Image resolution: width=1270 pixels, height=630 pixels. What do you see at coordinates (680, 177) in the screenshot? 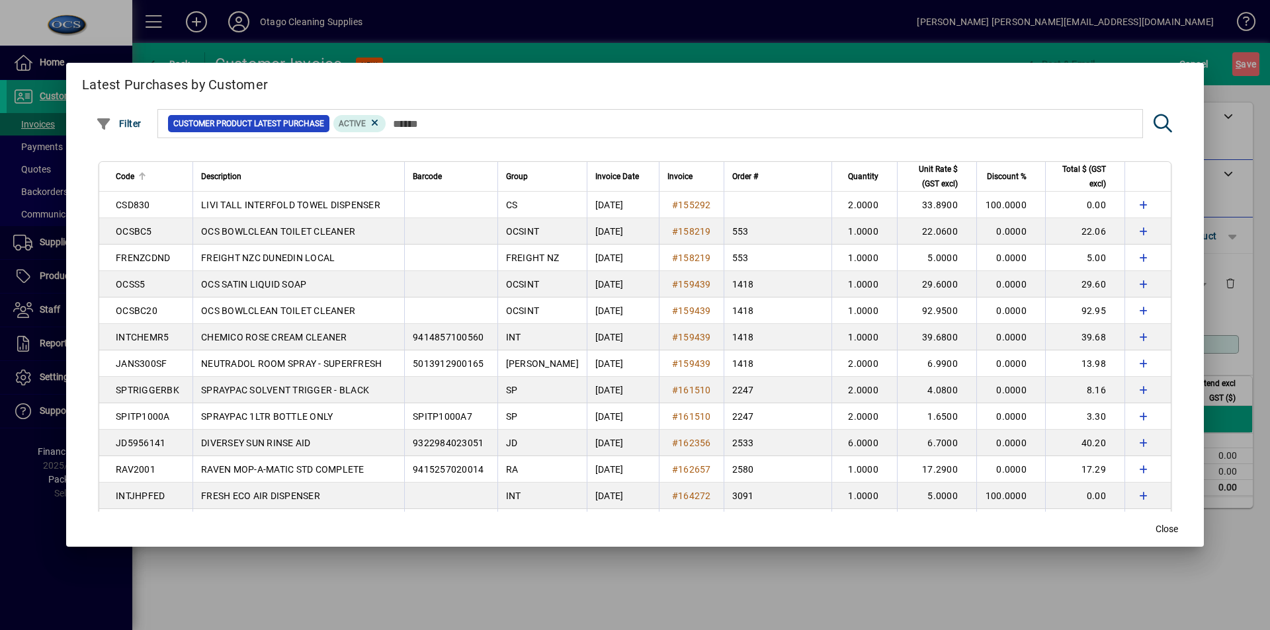
I see `span: Invoice` at bounding box center [680, 177].